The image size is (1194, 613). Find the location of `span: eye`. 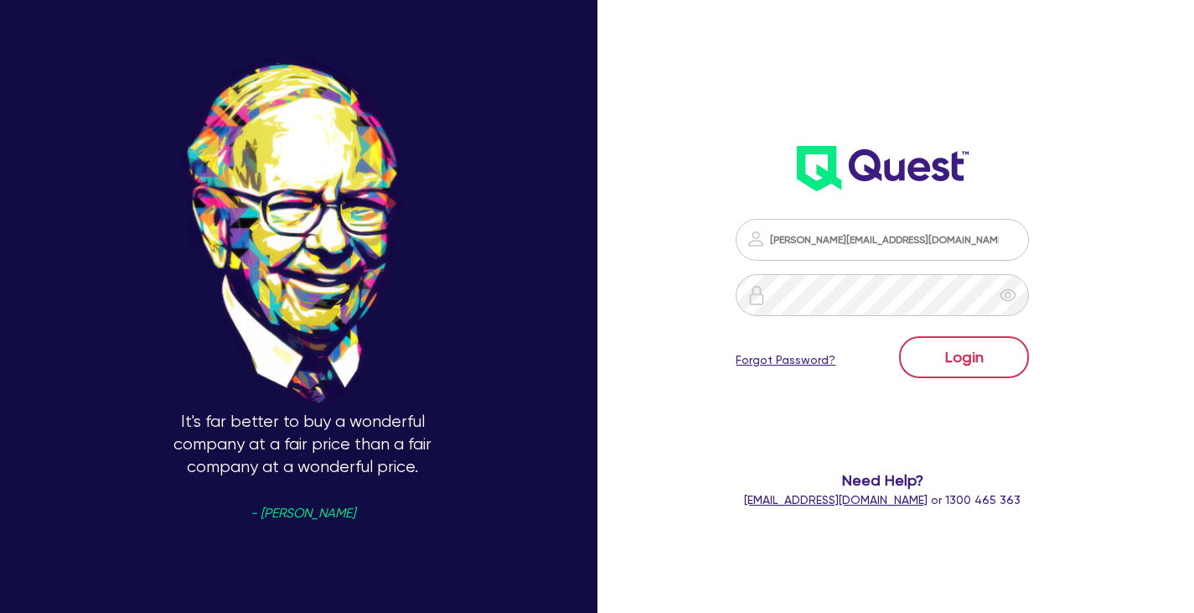

span: eye is located at coordinates (1008, 295).